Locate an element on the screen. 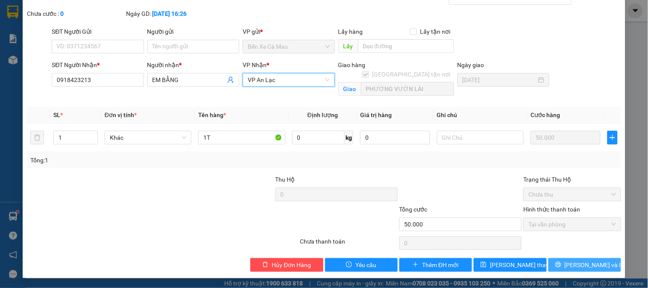 Image resolution: width=648 pixels, height=288 pixels. button: delete is located at coordinates (37, 138).